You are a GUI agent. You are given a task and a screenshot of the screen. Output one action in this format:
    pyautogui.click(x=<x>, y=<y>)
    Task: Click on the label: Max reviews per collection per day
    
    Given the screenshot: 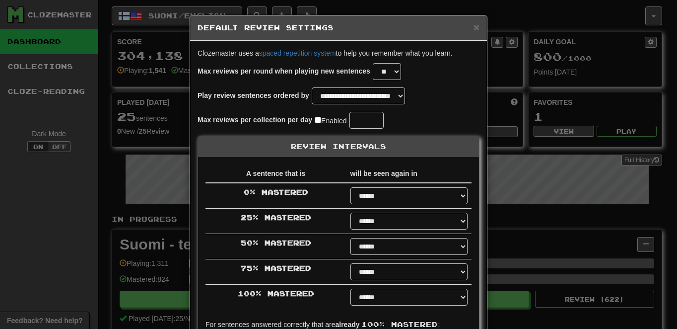 What is the action you would take?
    pyautogui.click(x=255, y=120)
    